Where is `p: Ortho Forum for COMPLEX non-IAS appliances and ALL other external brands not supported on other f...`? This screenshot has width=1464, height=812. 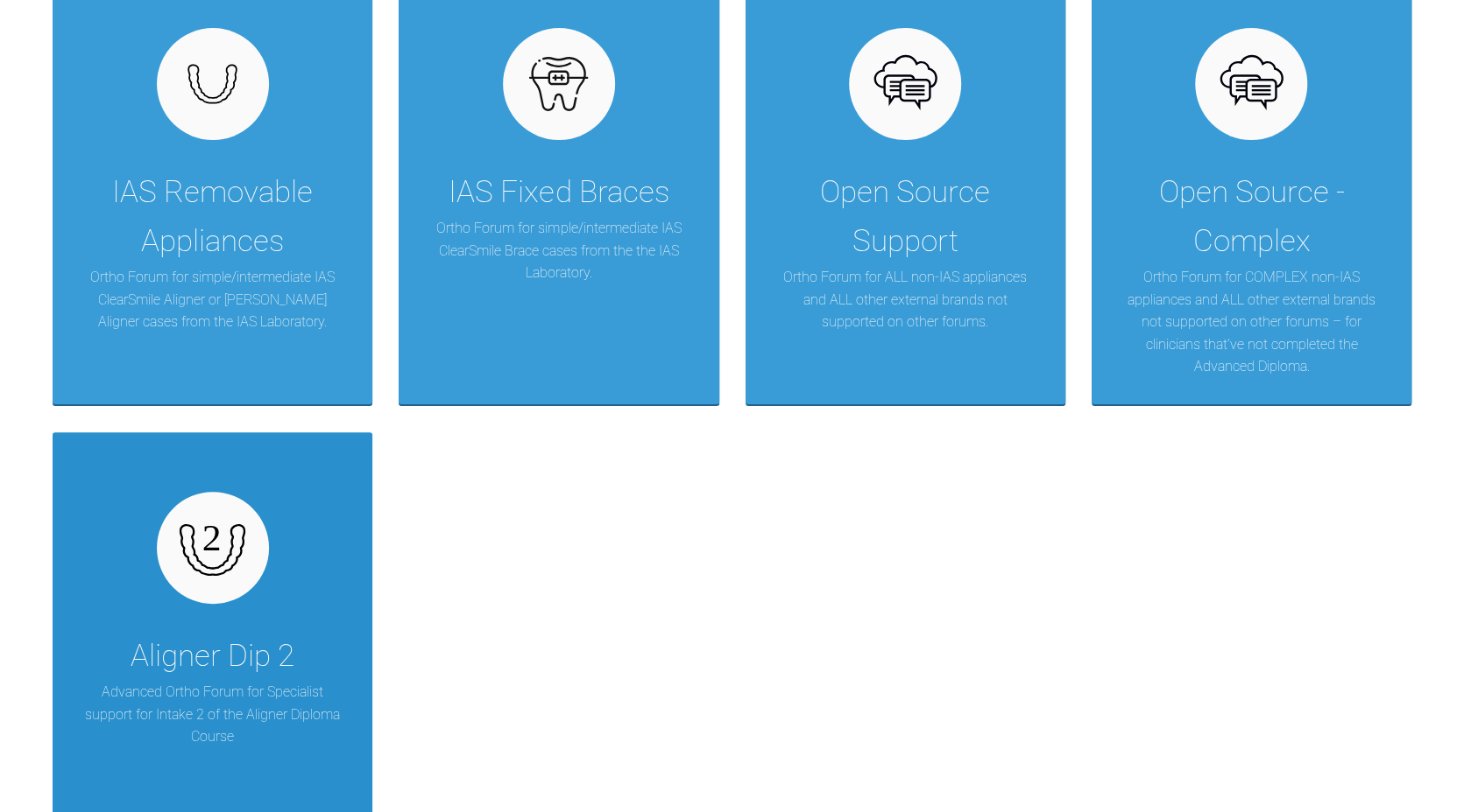
p: Ortho Forum for COMPLEX non-IAS appliances and ALL other external brands not supported on other f... is located at coordinates (1251, 322).